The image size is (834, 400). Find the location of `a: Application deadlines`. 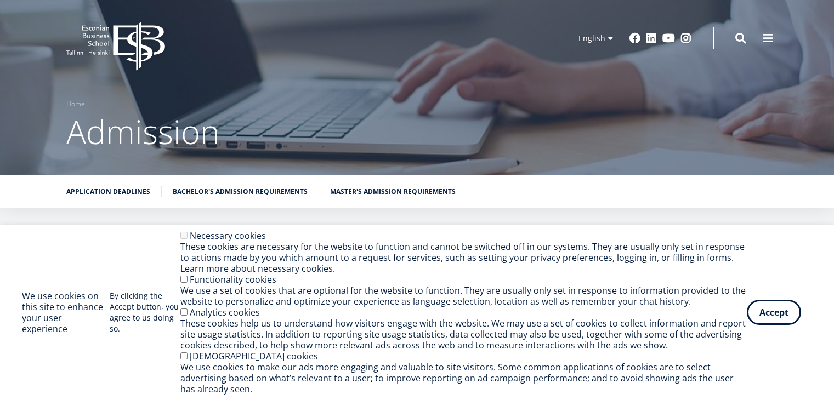

a: Application deadlines is located at coordinates (108, 192).